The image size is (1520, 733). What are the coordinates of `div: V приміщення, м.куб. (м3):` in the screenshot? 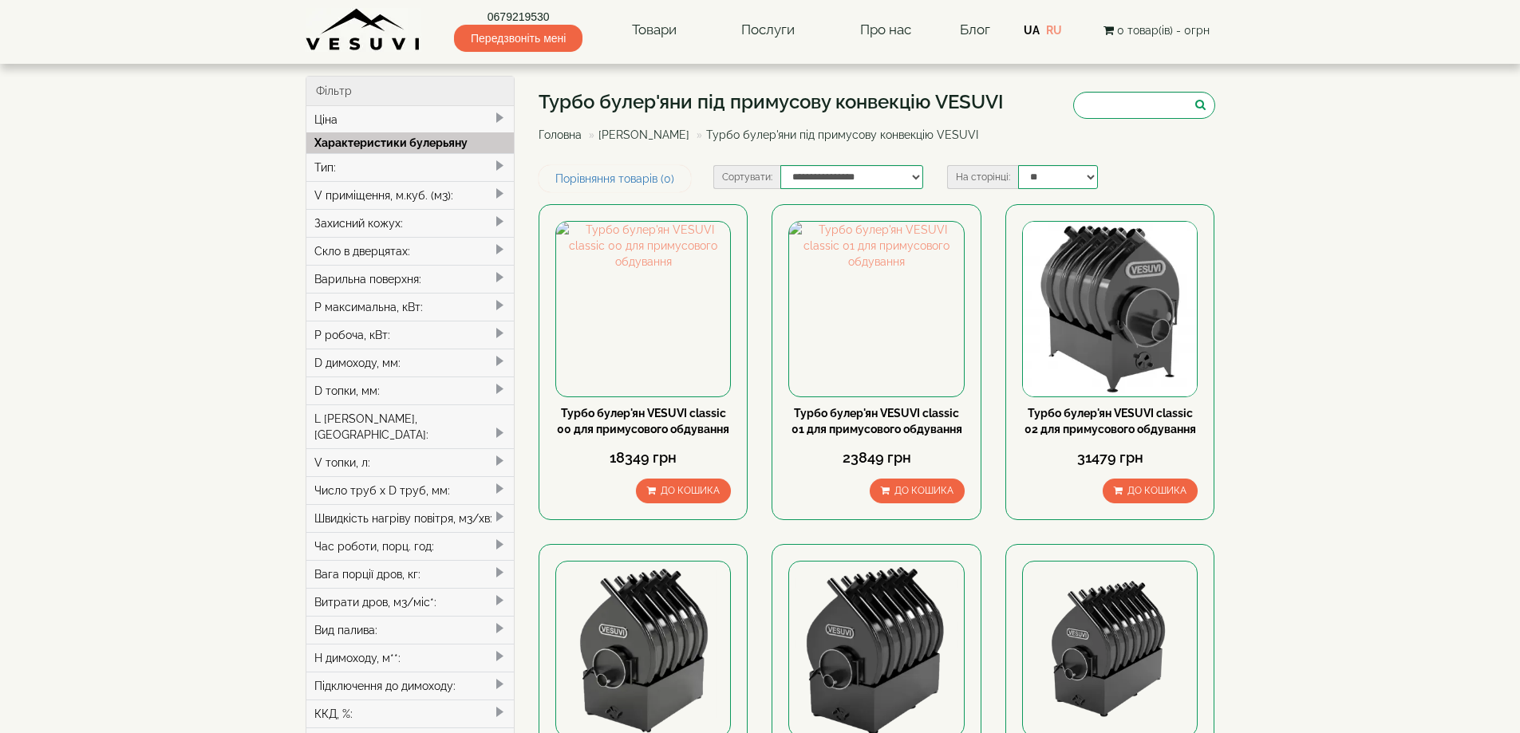 It's located at (410, 195).